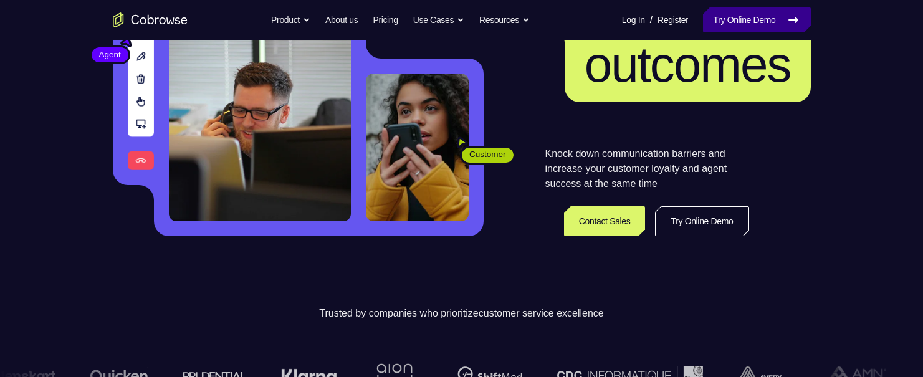 The height and width of the screenshot is (377, 923). I want to click on span: outcomes, so click(687, 64).